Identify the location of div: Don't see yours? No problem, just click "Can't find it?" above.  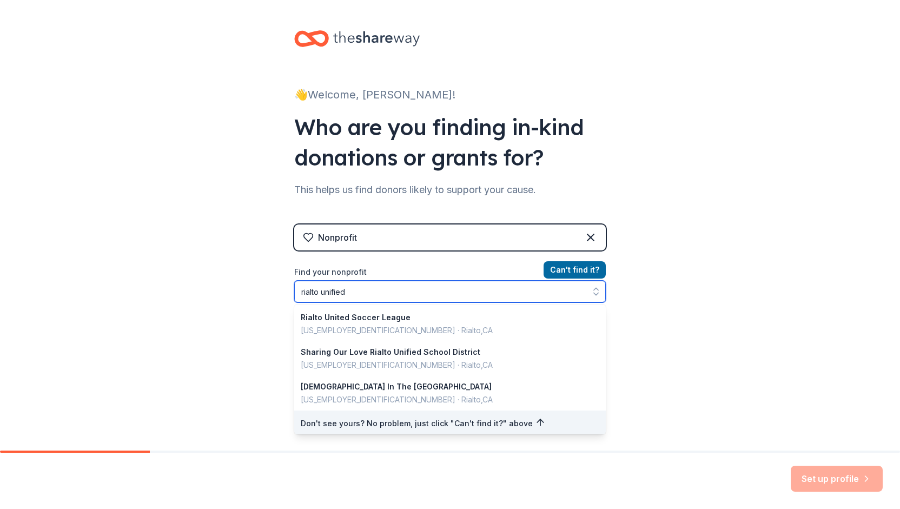
(450, 423).